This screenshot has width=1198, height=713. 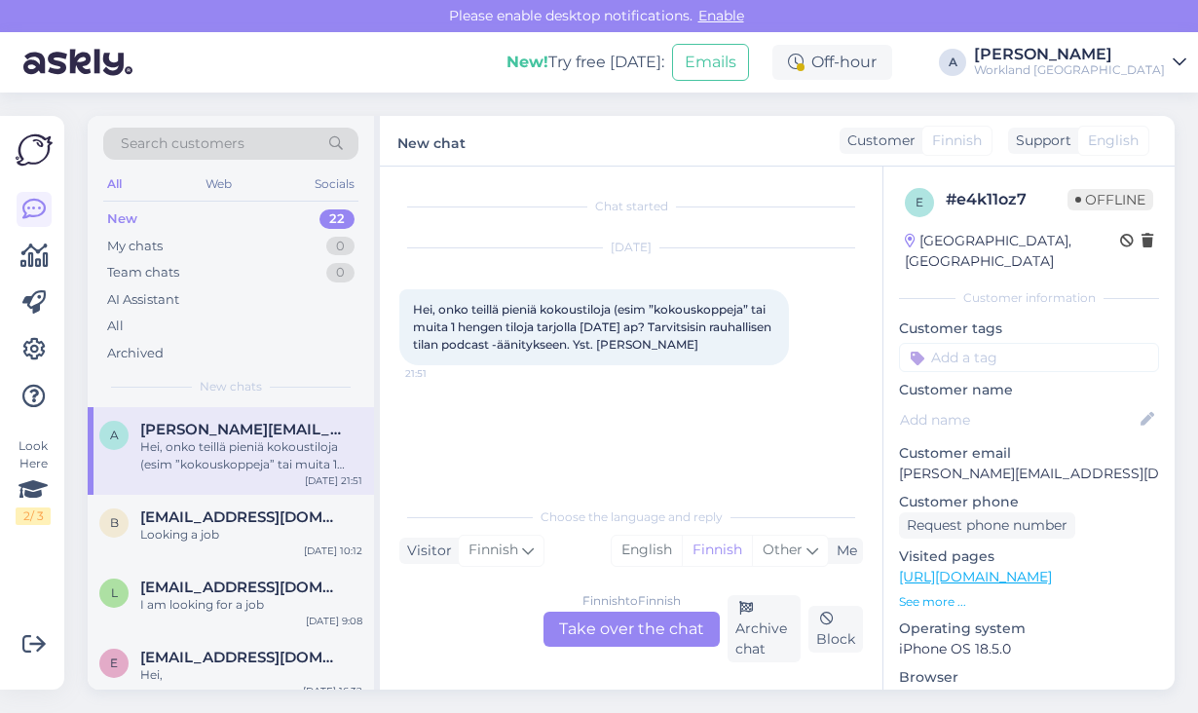 What do you see at coordinates (114, 522) in the screenshot?
I see `span: b` at bounding box center [114, 522].